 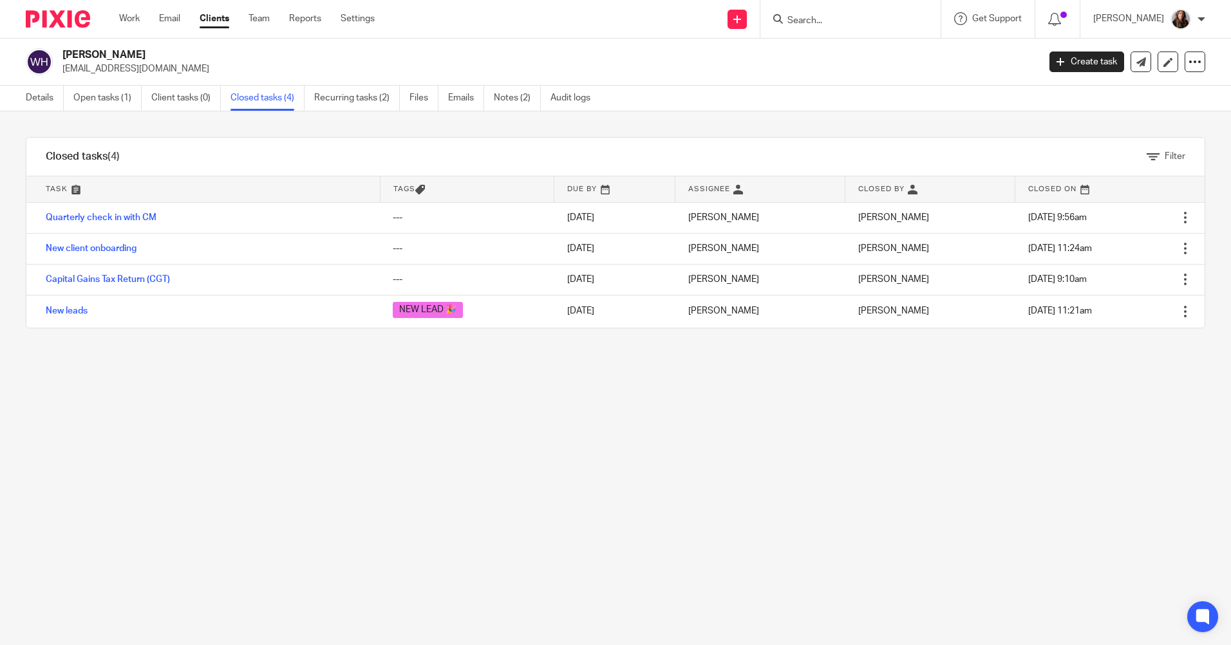 What do you see at coordinates (39, 62) in the screenshot?
I see `img: svg%3E` at bounding box center [39, 62].